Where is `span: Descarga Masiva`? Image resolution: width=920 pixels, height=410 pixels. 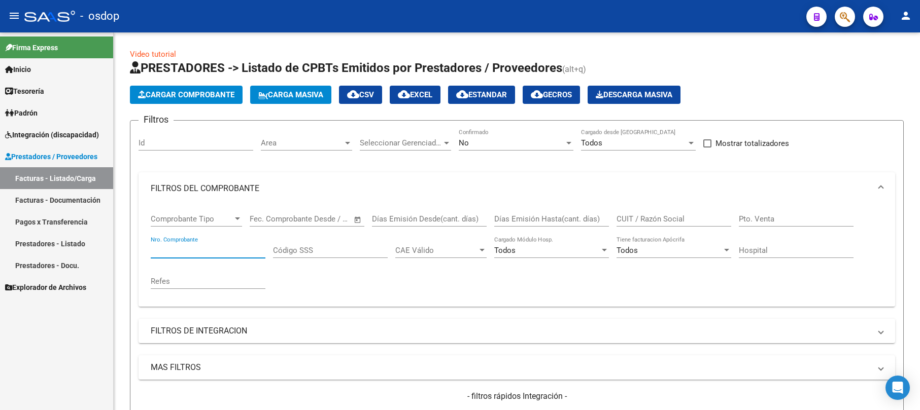
span: Descarga Masiva is located at coordinates (634, 95).